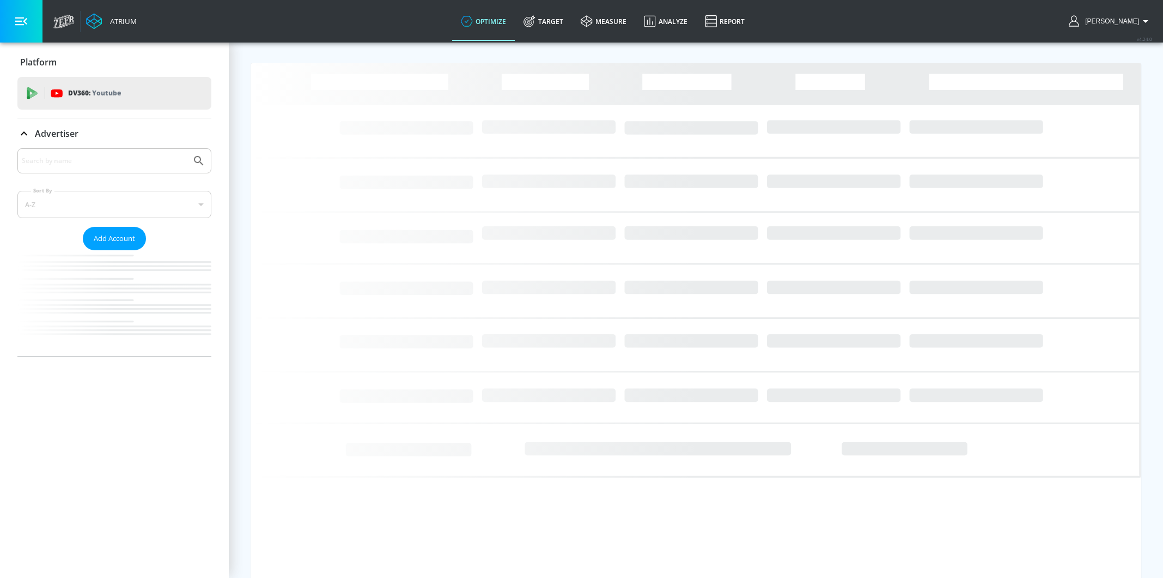 This screenshot has width=1163, height=578. I want to click on div: A-Z, so click(114, 204).